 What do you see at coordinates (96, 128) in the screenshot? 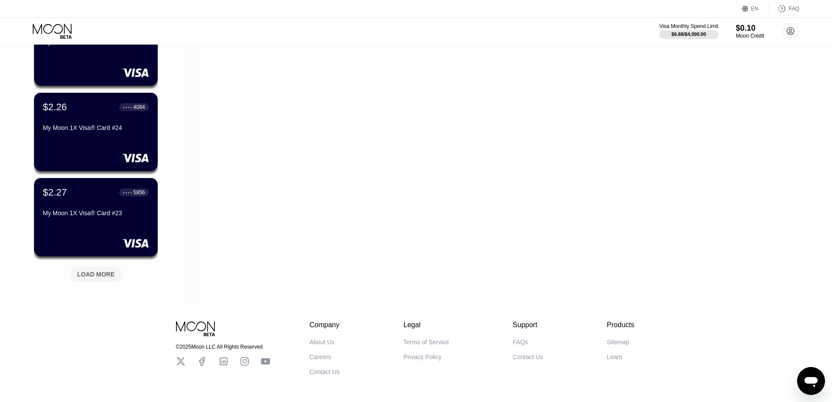
I see `div: My Moon 1X Visa® Card #24` at bounding box center [96, 128].